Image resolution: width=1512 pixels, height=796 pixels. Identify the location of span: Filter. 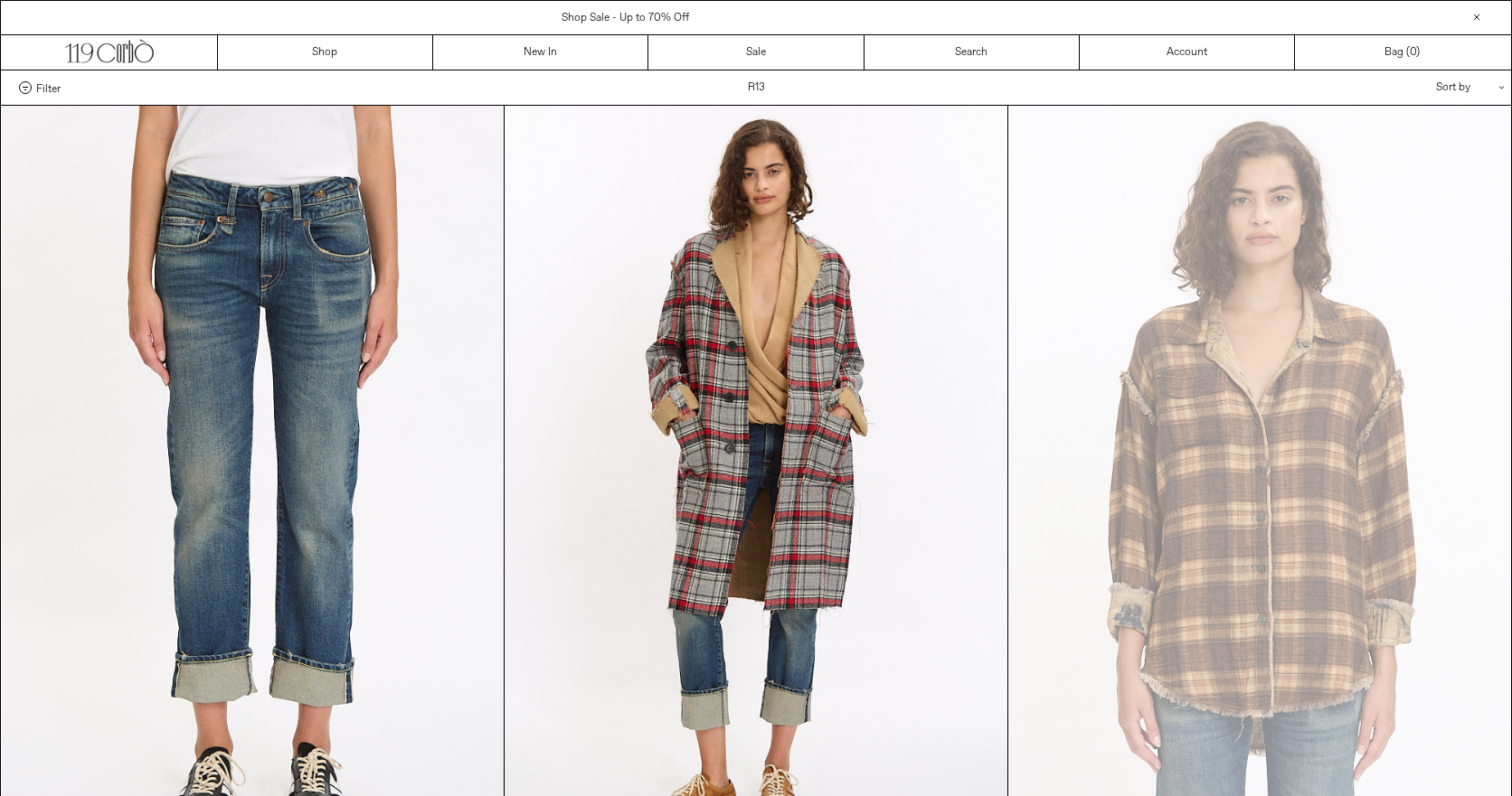
(48, 88).